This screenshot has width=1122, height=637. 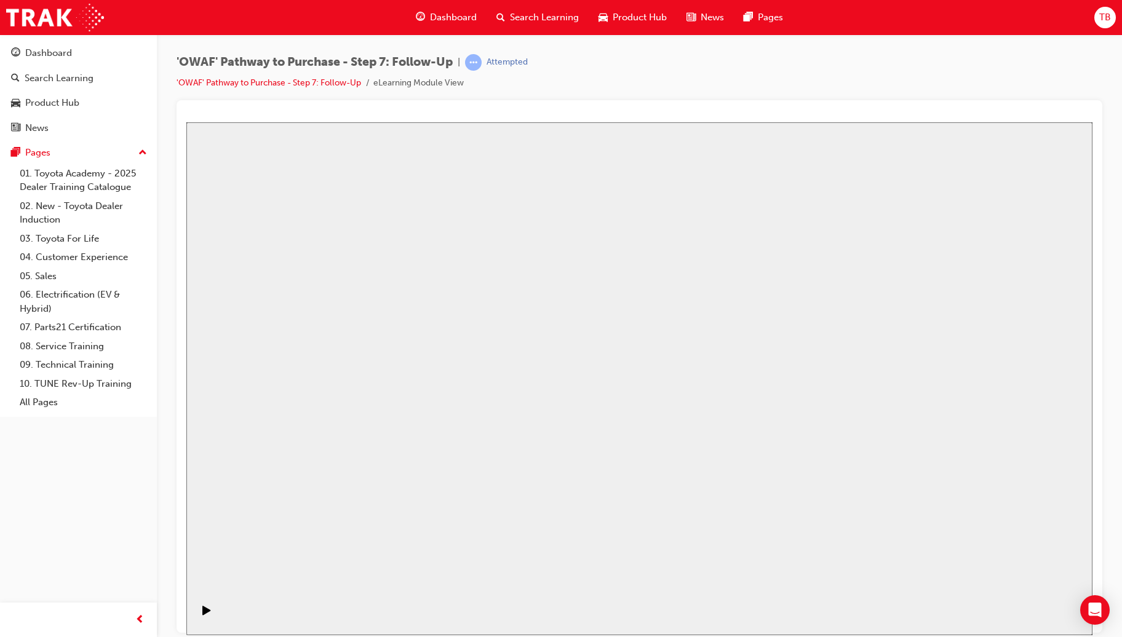 I want to click on a: 01. Toyota Academy - 2025 Dealer Training Catalogue, so click(x=83, y=180).